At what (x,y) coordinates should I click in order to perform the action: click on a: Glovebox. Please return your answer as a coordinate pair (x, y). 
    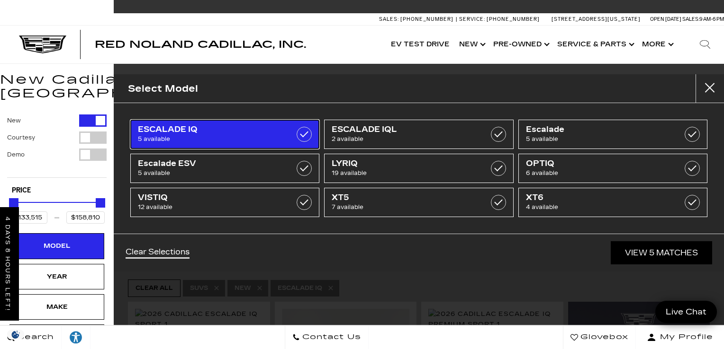
    Looking at the image, I should click on (599, 338).